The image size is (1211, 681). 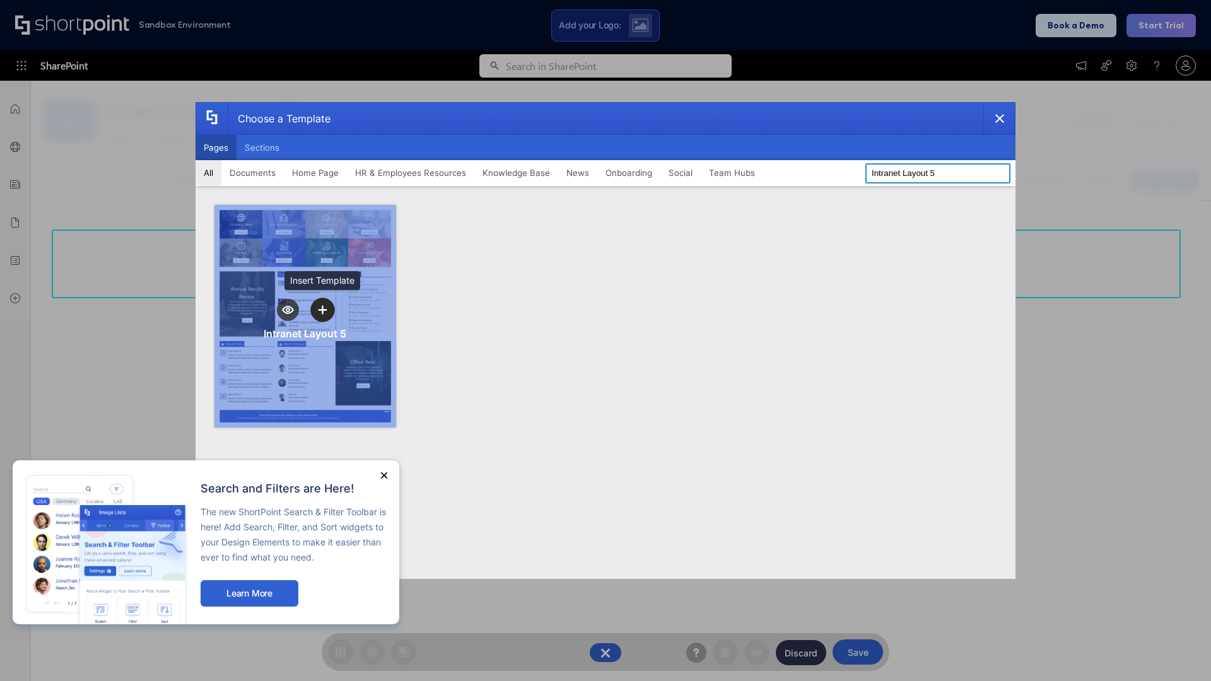 I want to click on button: Home Page, so click(x=315, y=173).